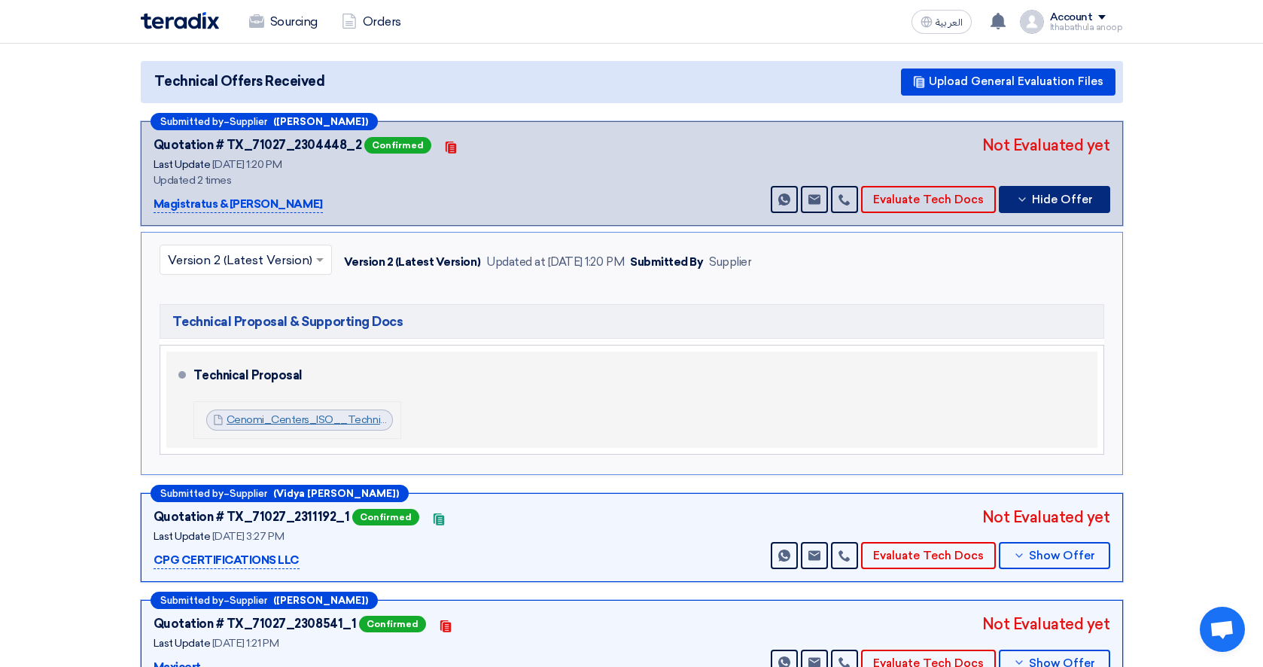 This screenshot has width=1263, height=667. What do you see at coordinates (1086, 27) in the screenshot?
I see `div: Ithabathula anoop` at bounding box center [1086, 27].